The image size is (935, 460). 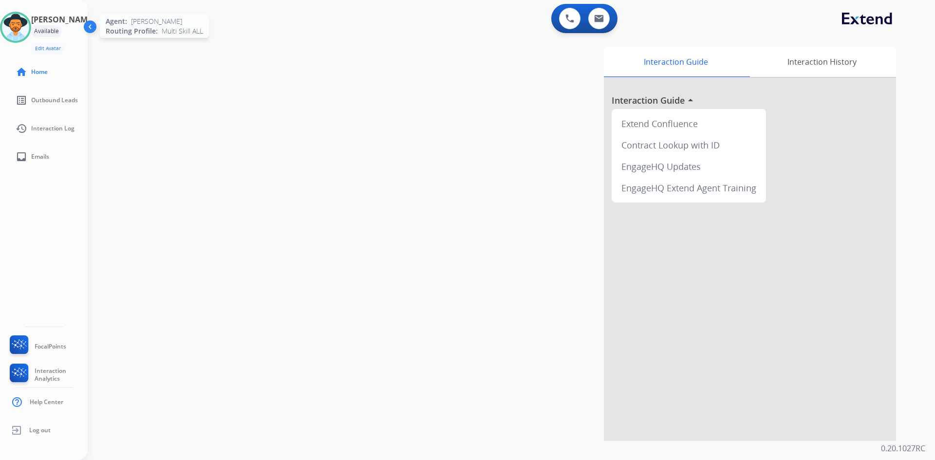 What do you see at coordinates (46, 31) in the screenshot?
I see `div: Available` at bounding box center [46, 31].